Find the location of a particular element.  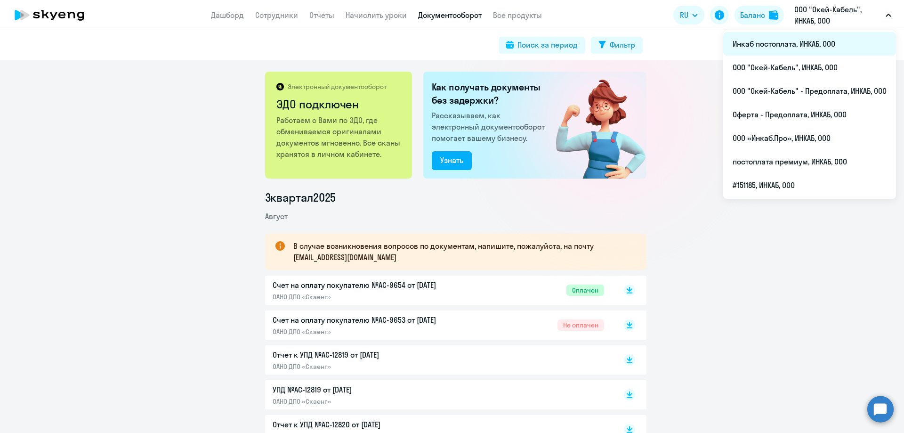

button: RU is located at coordinates (689, 15).